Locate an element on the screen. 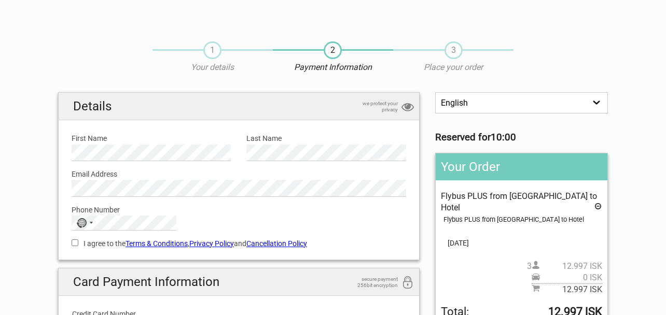  p: Place your order is located at coordinates (453, 67).